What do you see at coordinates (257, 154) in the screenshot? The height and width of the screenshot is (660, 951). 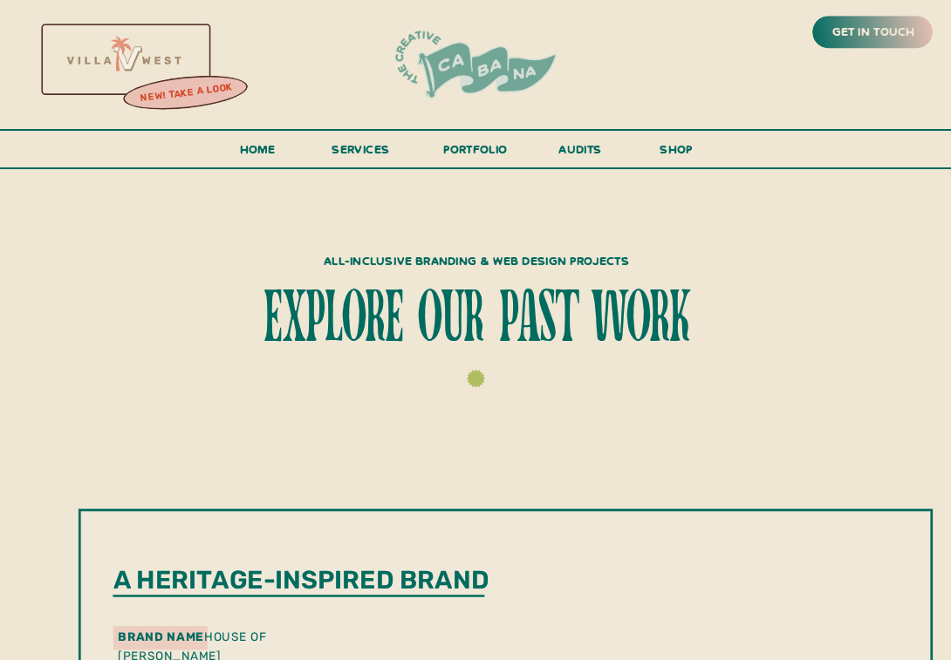 I see `a: Home` at bounding box center [257, 154].